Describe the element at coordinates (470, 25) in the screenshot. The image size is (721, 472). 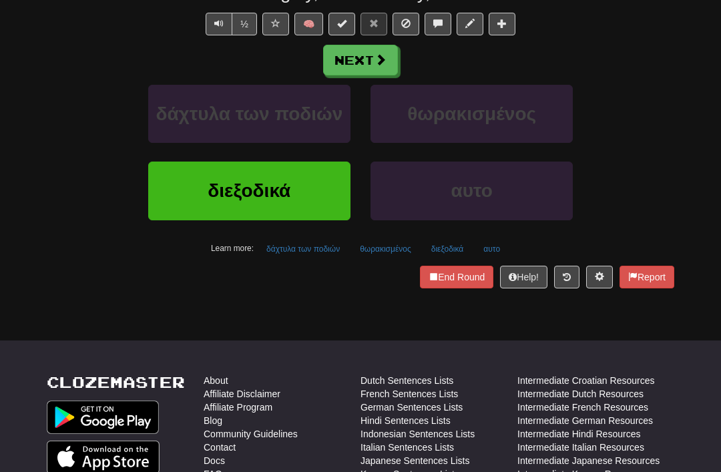
I see `button: Edit sentence (alt+d)` at that location.